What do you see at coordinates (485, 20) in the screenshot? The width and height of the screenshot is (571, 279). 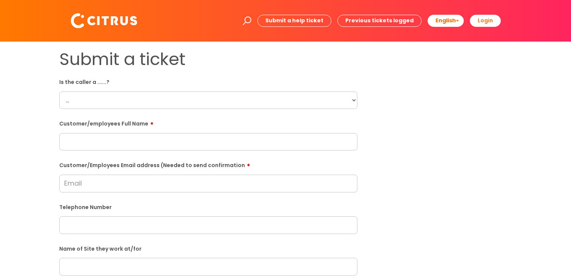 I see `b: Login` at bounding box center [485, 20].